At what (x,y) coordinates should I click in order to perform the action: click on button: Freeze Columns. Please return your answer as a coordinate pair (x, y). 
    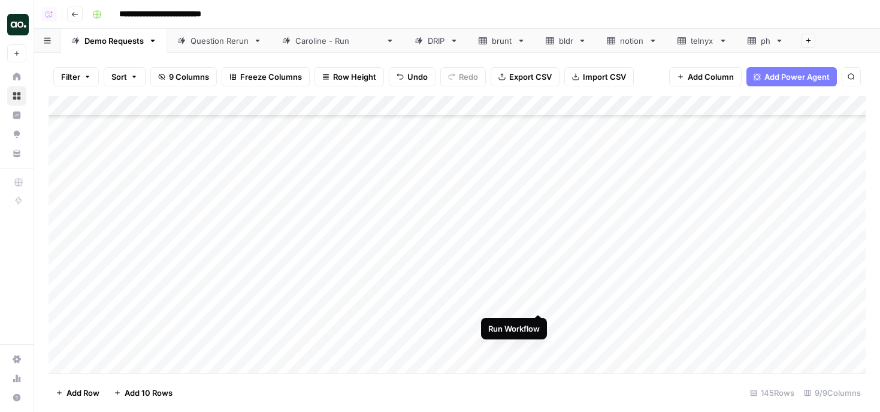
    Looking at the image, I should click on (265, 77).